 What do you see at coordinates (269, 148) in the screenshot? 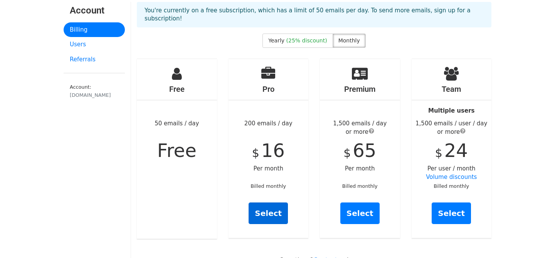
I see `div: 200 emails / day Per month` at bounding box center [269, 148].